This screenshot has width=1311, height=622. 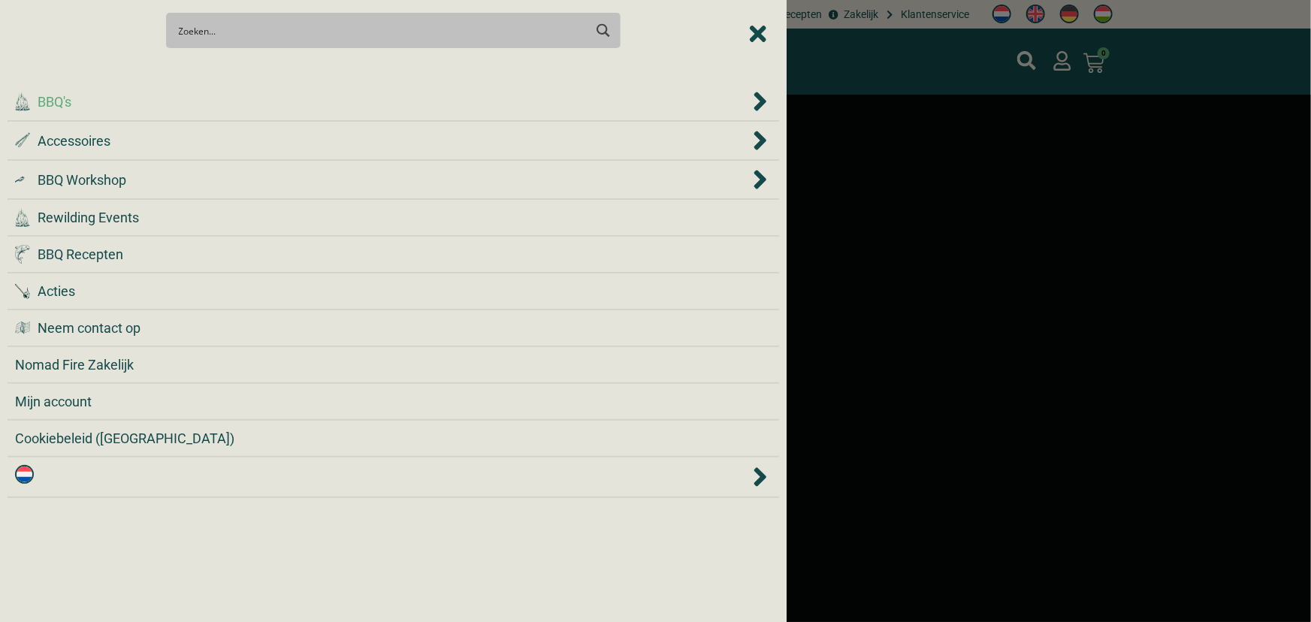 What do you see at coordinates (393, 477) in the screenshot?
I see `div: <img class="wpml-ls-flag" src="https://nomadfire.shop/wp-content/plugins/sitepress-multilingual-c...` at bounding box center [393, 477].